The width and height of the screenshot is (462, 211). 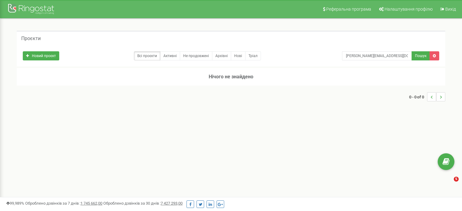 I want to click on a: Активні, so click(x=170, y=56).